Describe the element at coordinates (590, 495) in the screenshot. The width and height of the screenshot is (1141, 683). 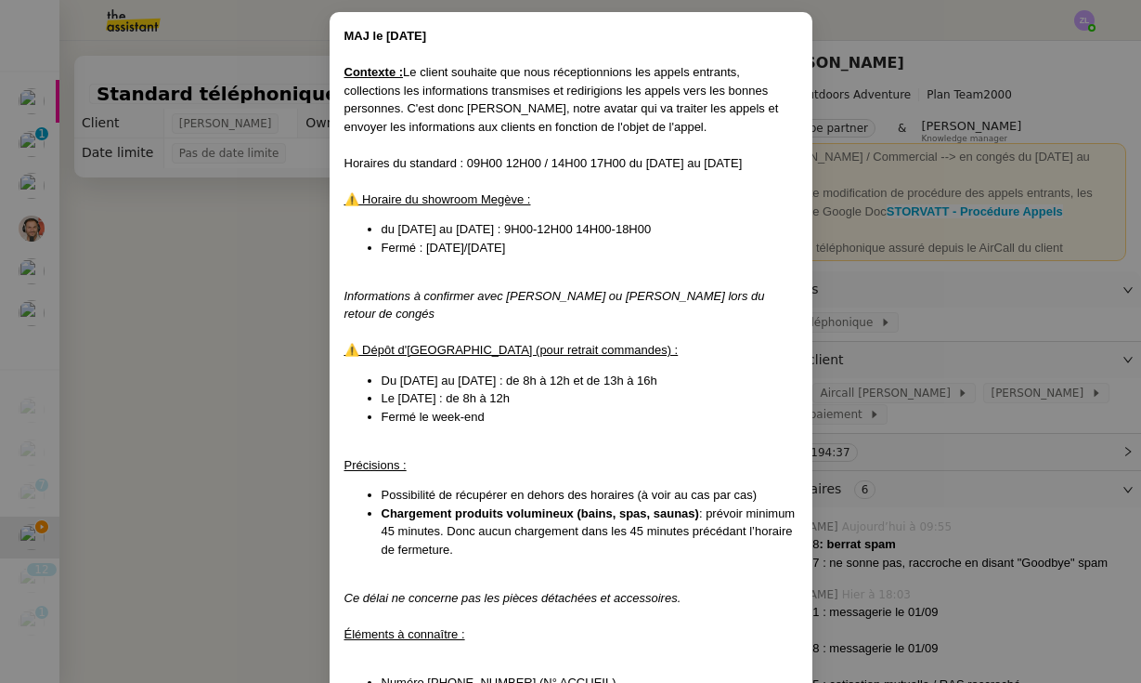
I see `li: Possibilité de récupérer en dehors des horaires (à voir au cas par cas)` at that location.